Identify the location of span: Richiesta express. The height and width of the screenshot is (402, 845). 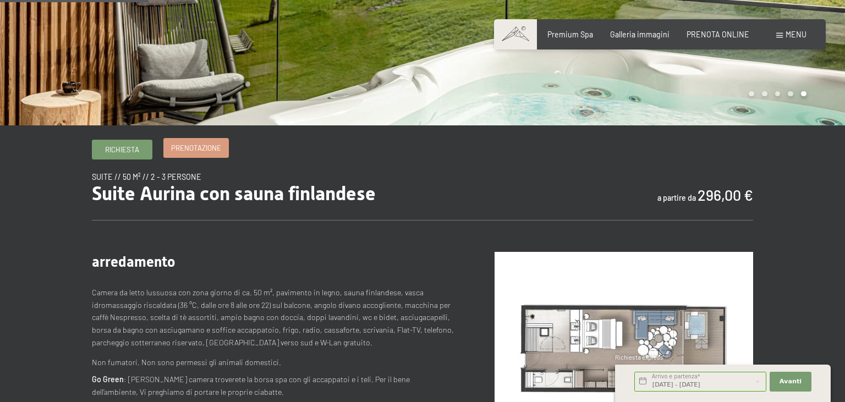
(639, 357).